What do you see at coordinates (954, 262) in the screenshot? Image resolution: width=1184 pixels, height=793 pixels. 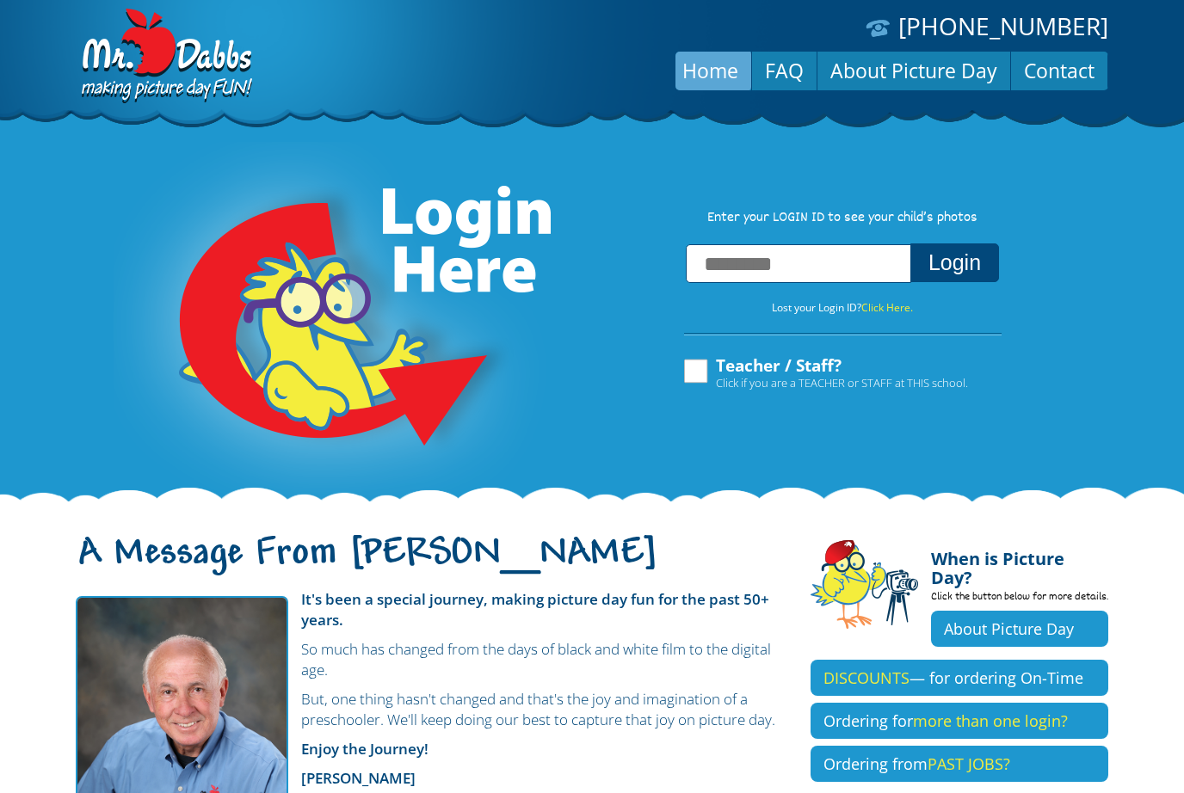 I see `button: Login` at bounding box center [954, 262].